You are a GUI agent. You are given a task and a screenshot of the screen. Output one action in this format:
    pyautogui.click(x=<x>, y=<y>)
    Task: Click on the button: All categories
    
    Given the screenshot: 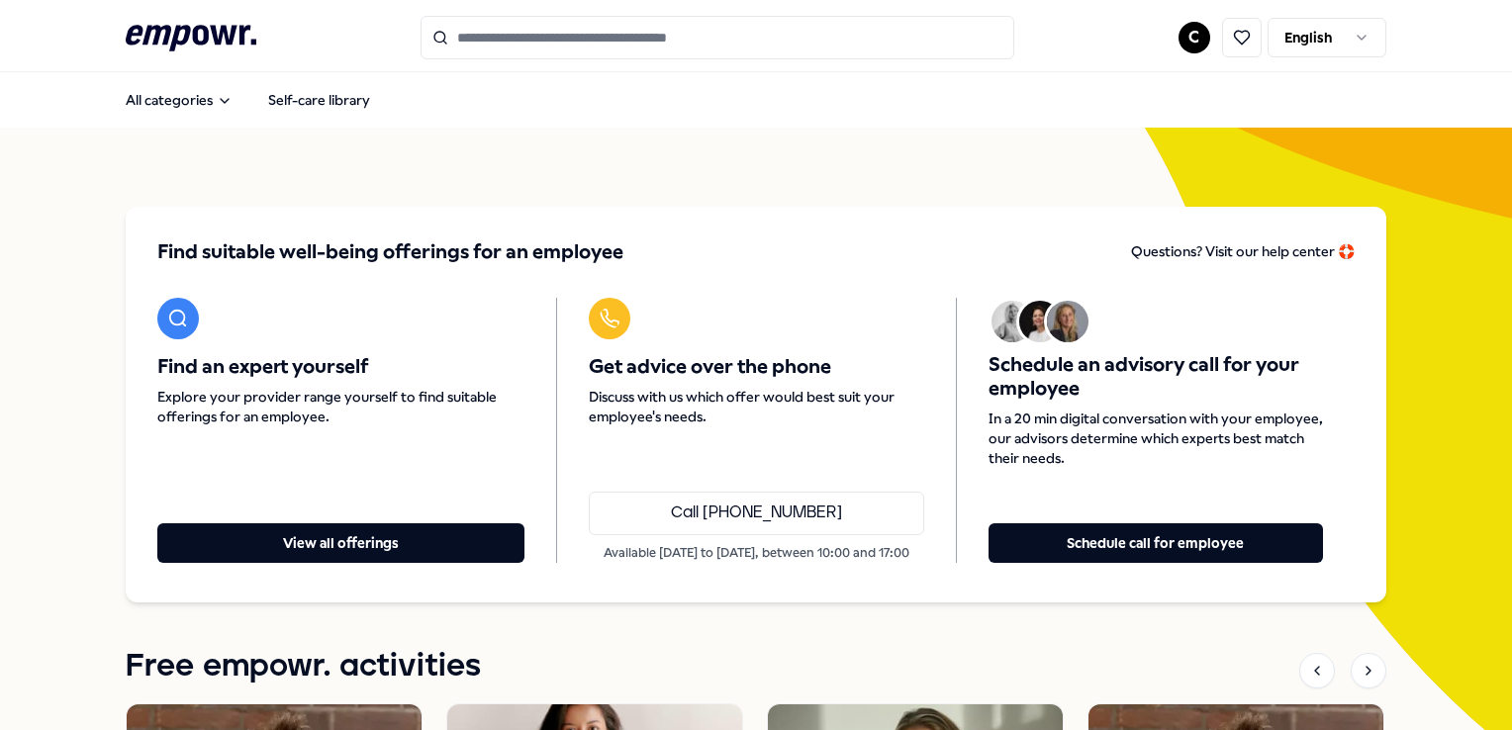 What is the action you would take?
    pyautogui.click(x=179, y=100)
    